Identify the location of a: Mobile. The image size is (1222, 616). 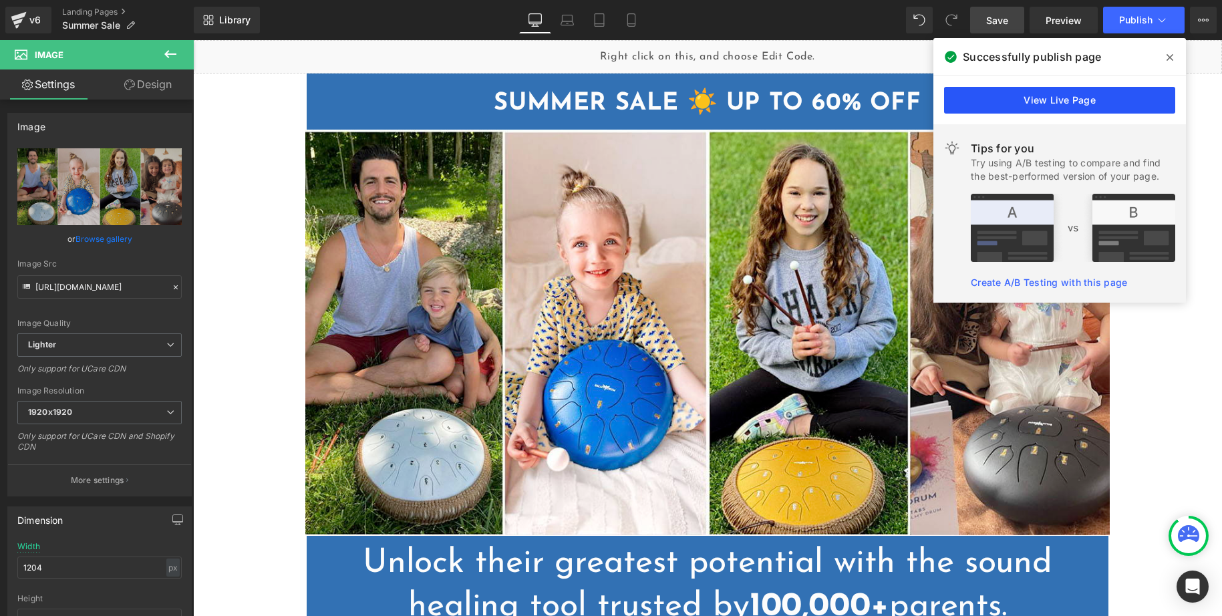
(632, 20).